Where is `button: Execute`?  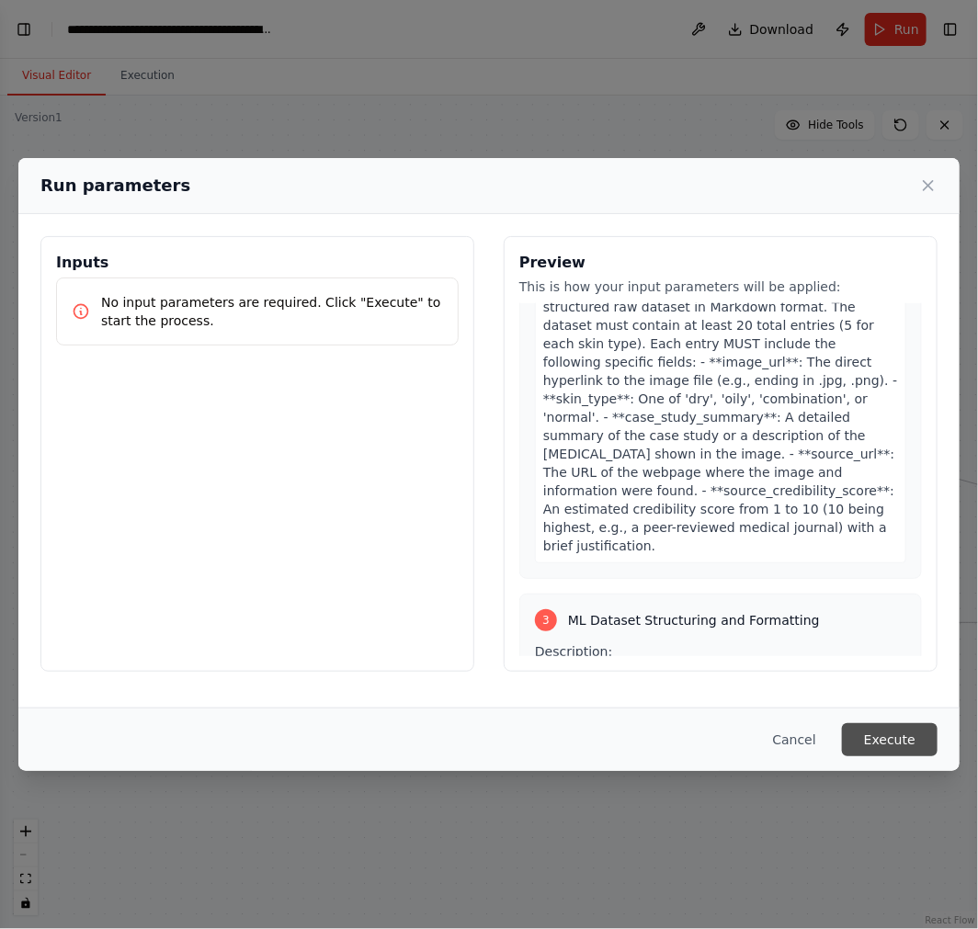 button: Execute is located at coordinates (889, 740).